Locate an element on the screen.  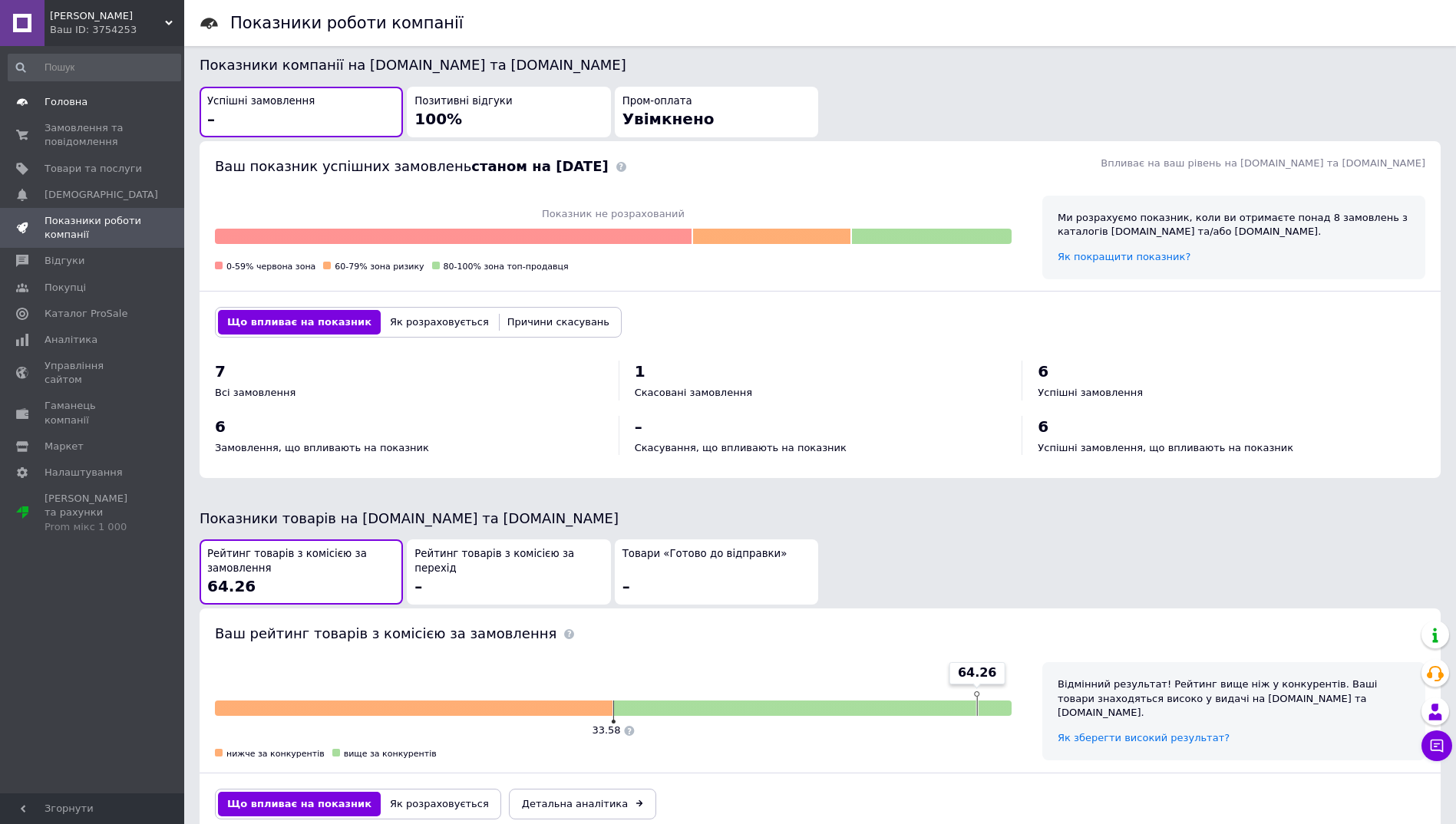
div: Ваш ID: 3754253 is located at coordinates (117, 30).